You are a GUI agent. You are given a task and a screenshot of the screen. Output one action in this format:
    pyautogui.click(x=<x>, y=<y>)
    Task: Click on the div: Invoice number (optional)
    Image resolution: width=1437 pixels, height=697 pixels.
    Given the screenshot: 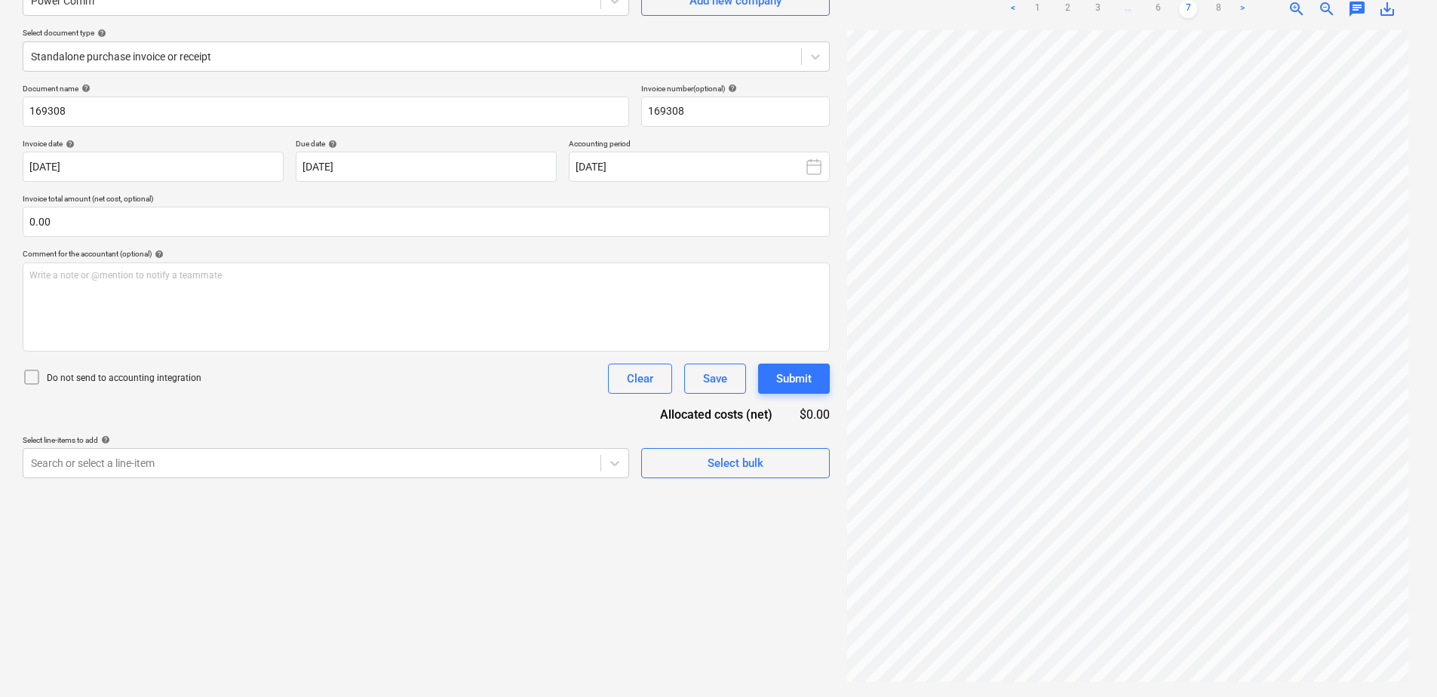 What is the action you would take?
    pyautogui.click(x=735, y=88)
    